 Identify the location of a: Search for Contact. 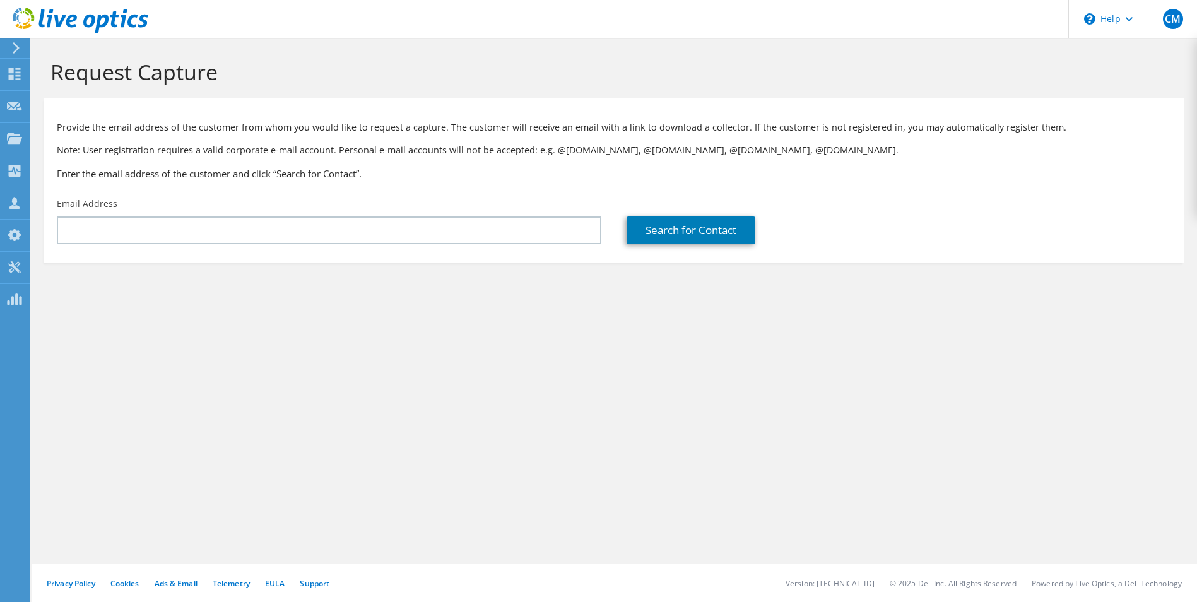
(691, 230).